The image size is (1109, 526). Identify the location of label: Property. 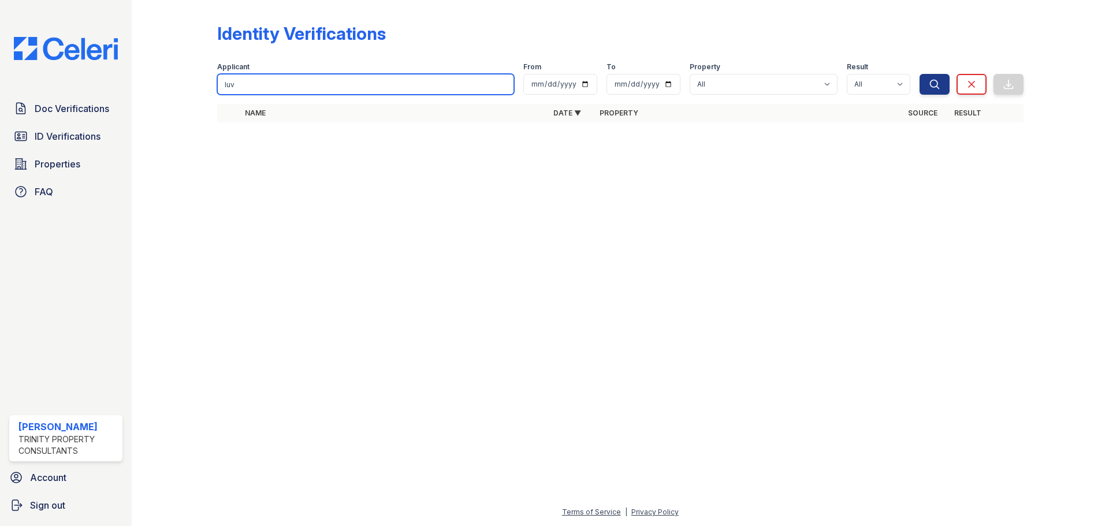
(705, 67).